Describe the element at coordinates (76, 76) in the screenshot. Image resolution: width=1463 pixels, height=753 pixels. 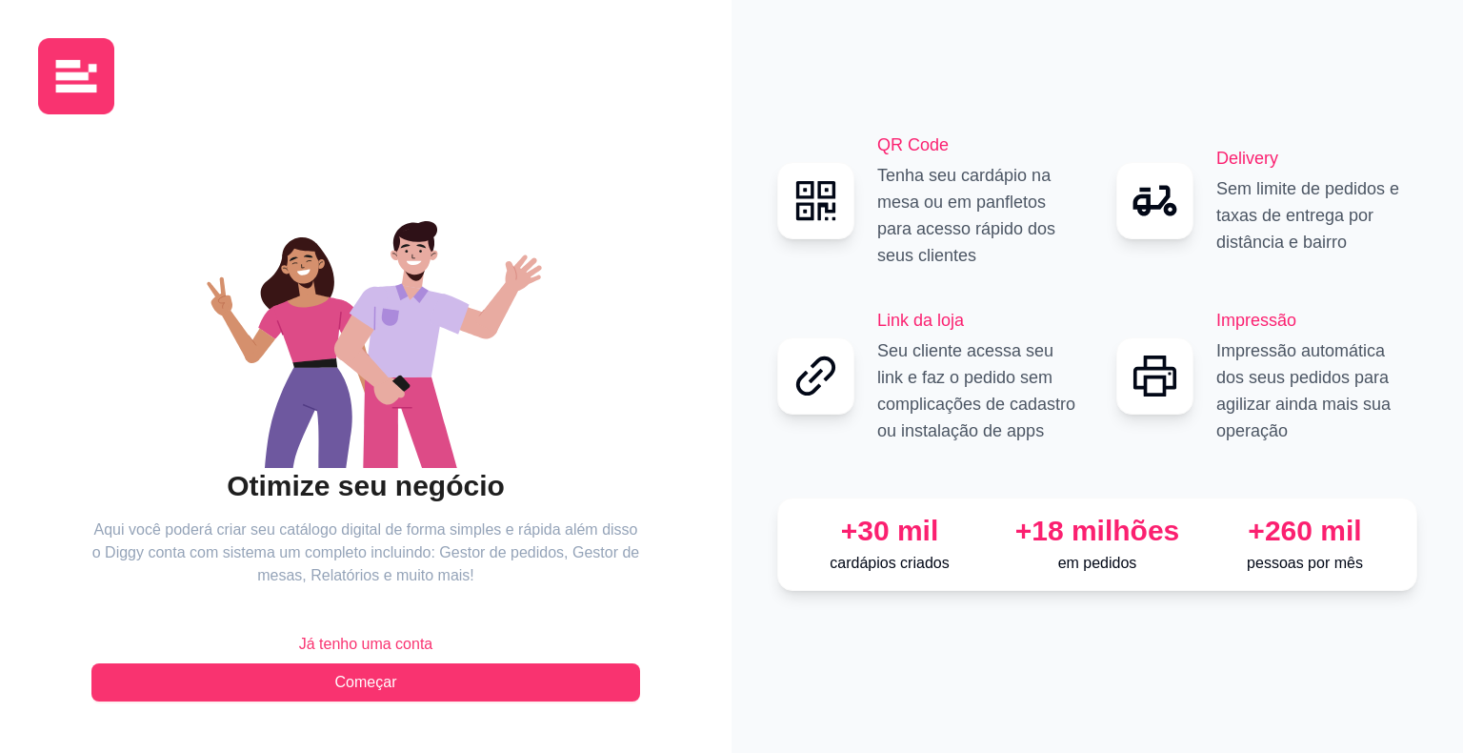
I see `img: logo` at that location.